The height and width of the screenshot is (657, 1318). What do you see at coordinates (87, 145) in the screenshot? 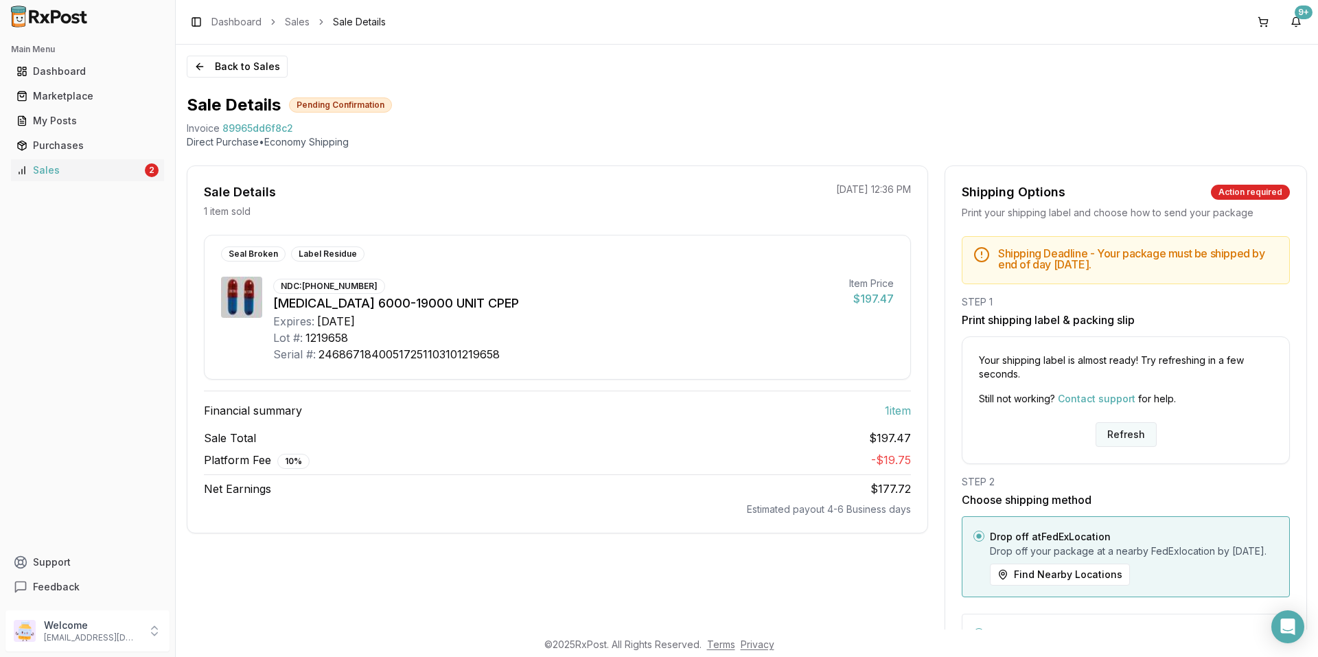
I see `a: Purchases` at bounding box center [87, 145].